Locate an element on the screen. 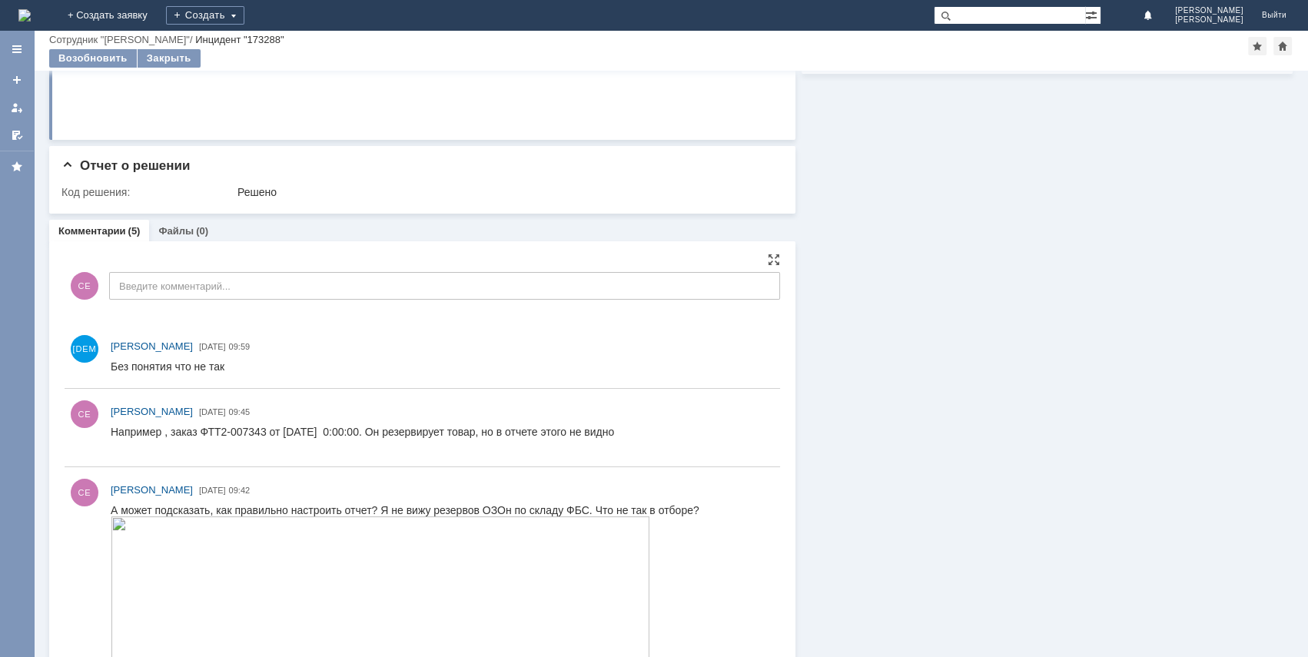 The image size is (1308, 657). div: Добавить в избранное is located at coordinates (1257, 46).